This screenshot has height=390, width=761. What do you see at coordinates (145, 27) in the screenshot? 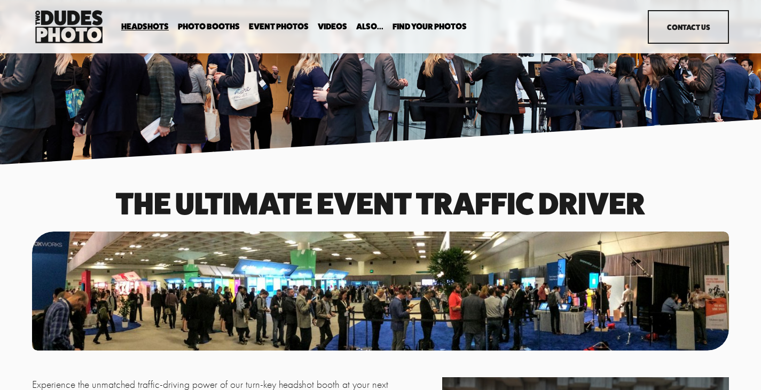
I see `span: Headshots` at bounding box center [145, 27].